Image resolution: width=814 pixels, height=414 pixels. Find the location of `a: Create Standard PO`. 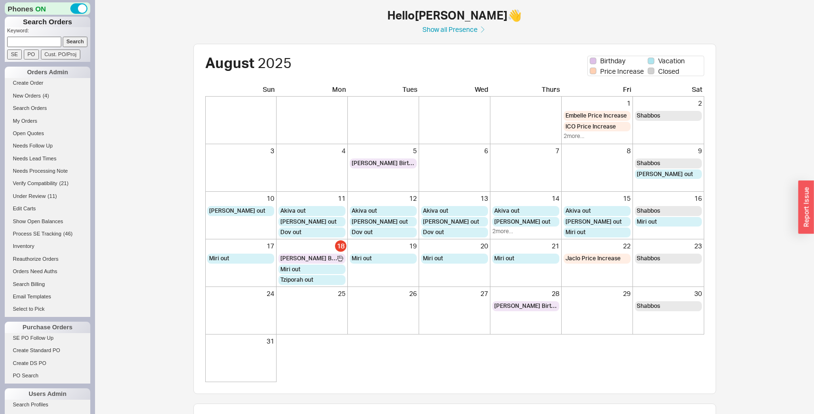

a: Create Standard PO is located at coordinates (48, 350).